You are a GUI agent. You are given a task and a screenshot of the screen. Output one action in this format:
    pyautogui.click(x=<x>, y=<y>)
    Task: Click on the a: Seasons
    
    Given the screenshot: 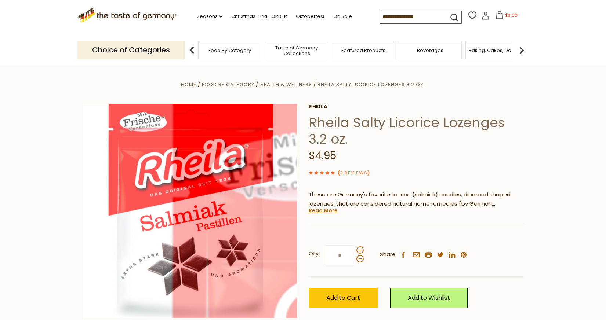 What is the action you would take?
    pyautogui.click(x=209, y=17)
    